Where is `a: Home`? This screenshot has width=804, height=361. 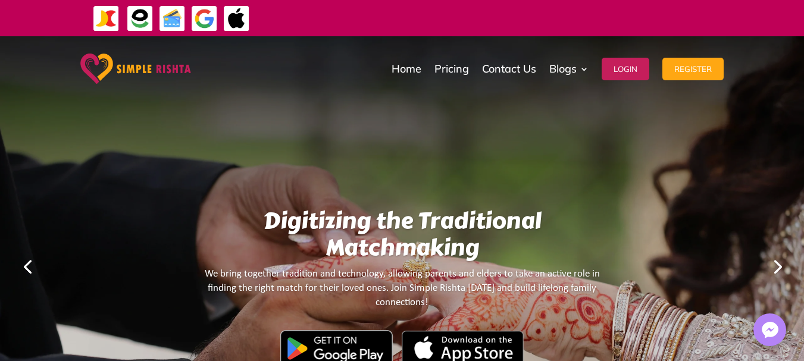 a: Home is located at coordinates (406, 69).